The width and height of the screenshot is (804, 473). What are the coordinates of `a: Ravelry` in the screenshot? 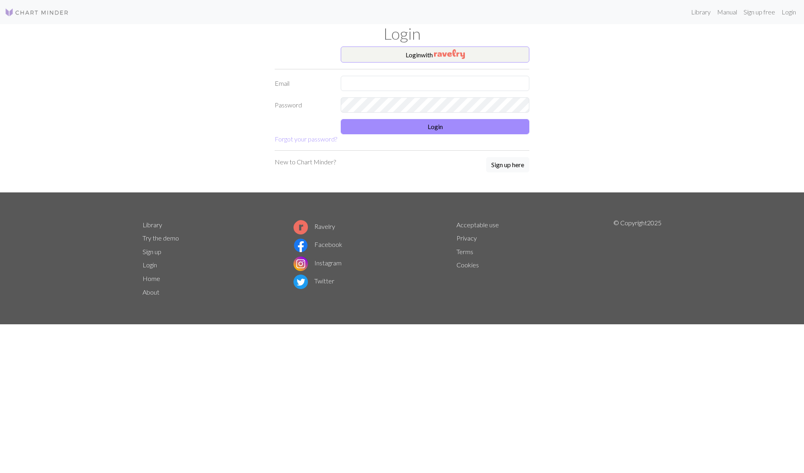 It's located at (315, 226).